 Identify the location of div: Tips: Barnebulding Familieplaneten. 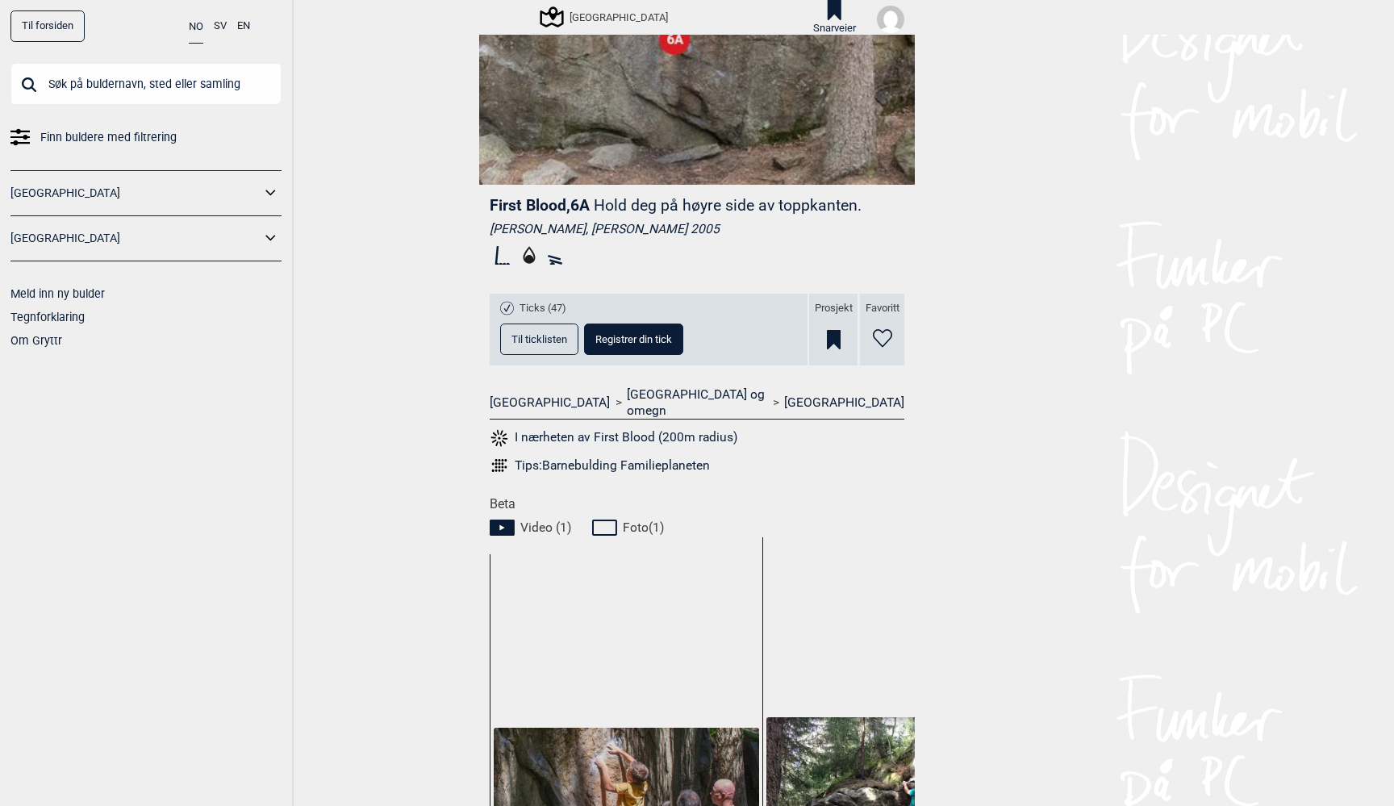
(612, 466).